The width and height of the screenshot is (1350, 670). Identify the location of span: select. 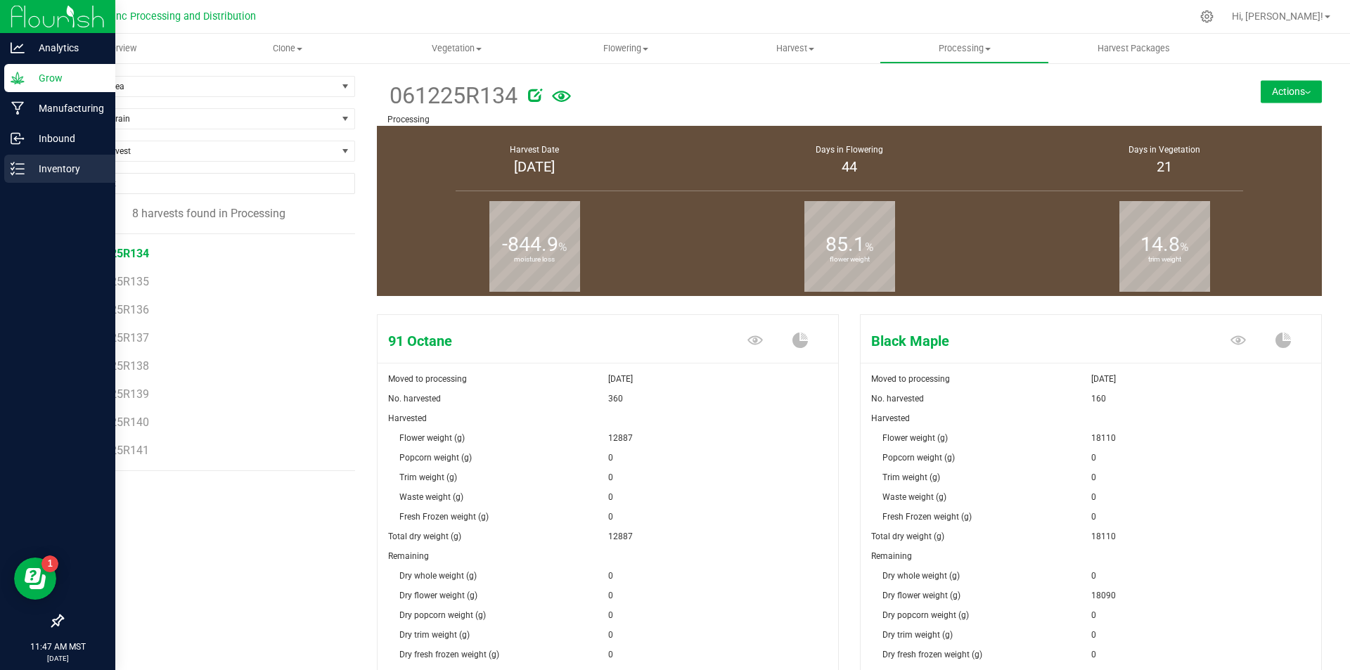
(345, 86).